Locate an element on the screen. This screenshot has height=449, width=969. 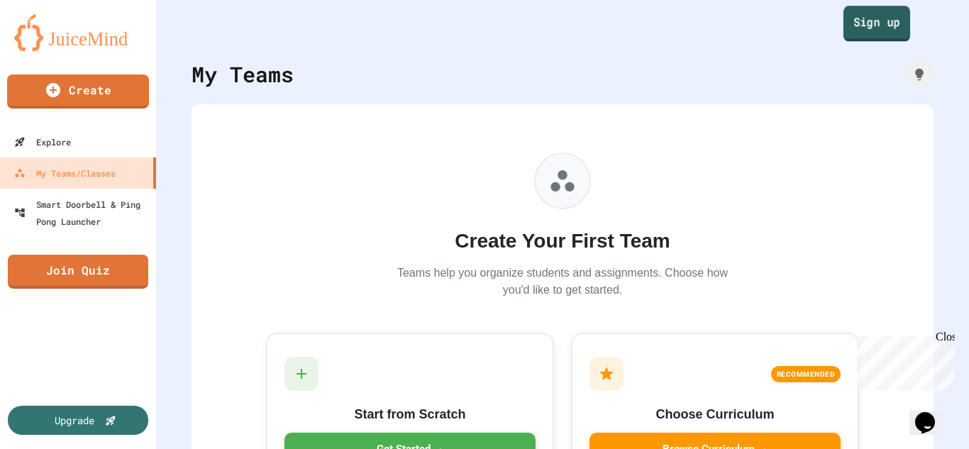
h3: Choose Curriculum is located at coordinates (715, 414).